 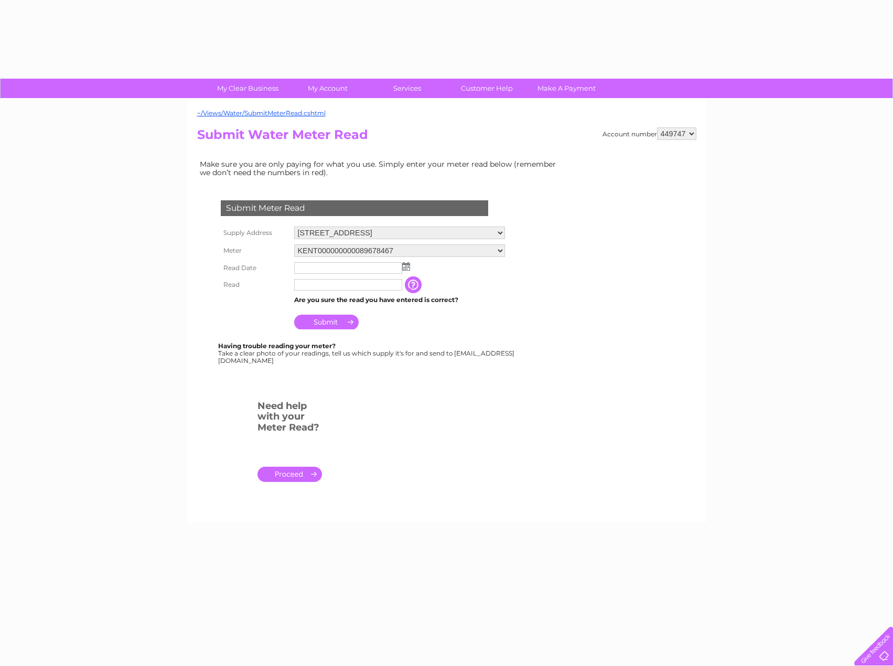 I want to click on h2: Submit Water Meter Read, so click(x=447, y=137).